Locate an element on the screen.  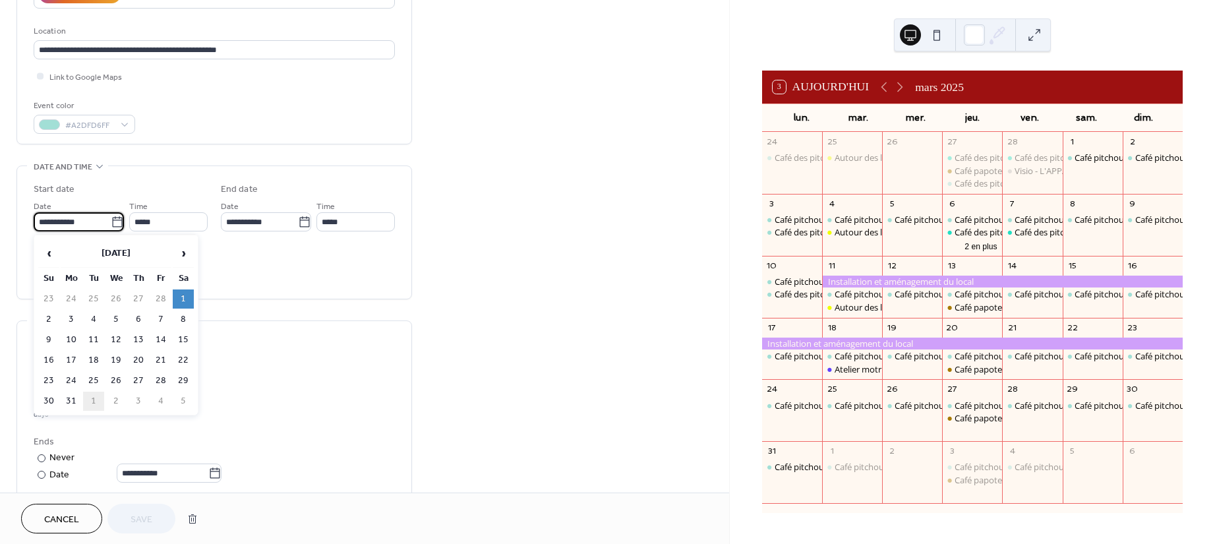
th: Tu is located at coordinates (94, 278).